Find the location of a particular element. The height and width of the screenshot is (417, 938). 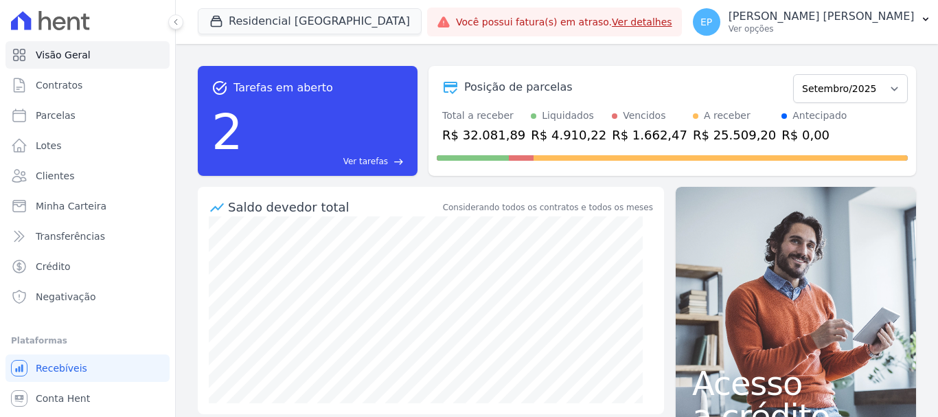

span: EP is located at coordinates (706, 22).